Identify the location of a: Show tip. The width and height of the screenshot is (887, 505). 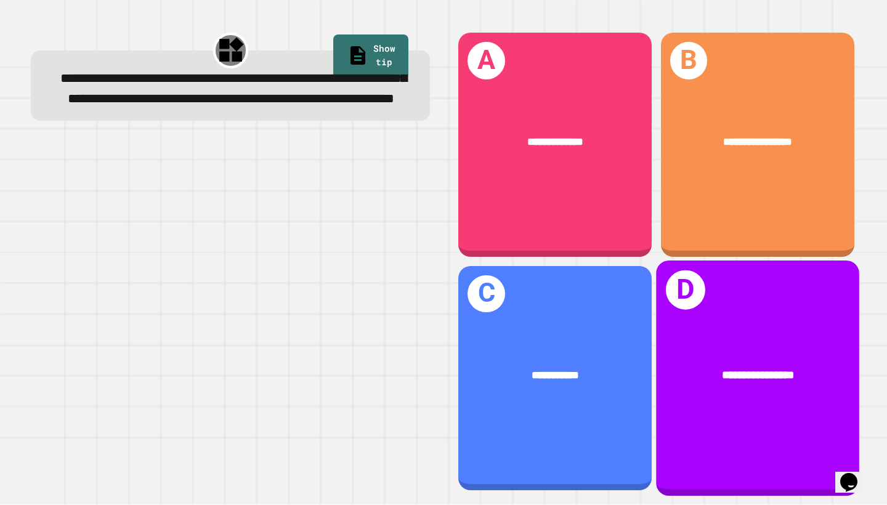
(371, 56).